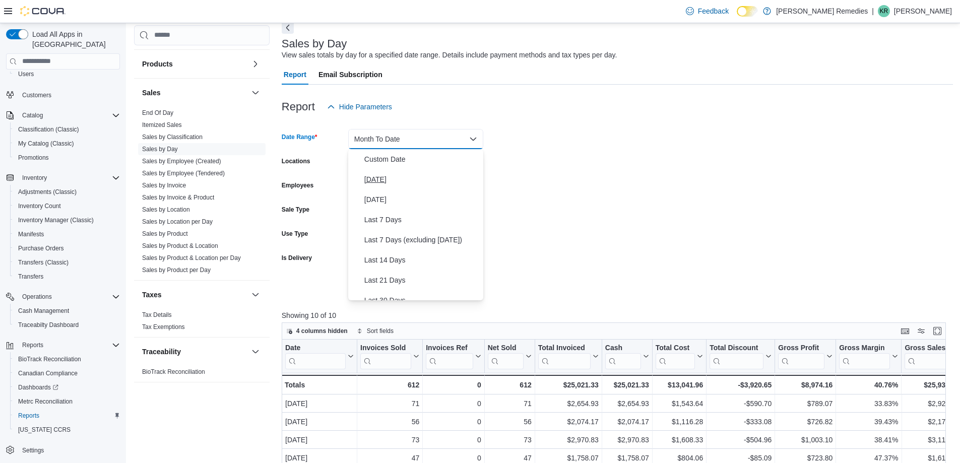 Image resolution: width=960 pixels, height=463 pixels. I want to click on span: Sales by Product per Day, so click(176, 270).